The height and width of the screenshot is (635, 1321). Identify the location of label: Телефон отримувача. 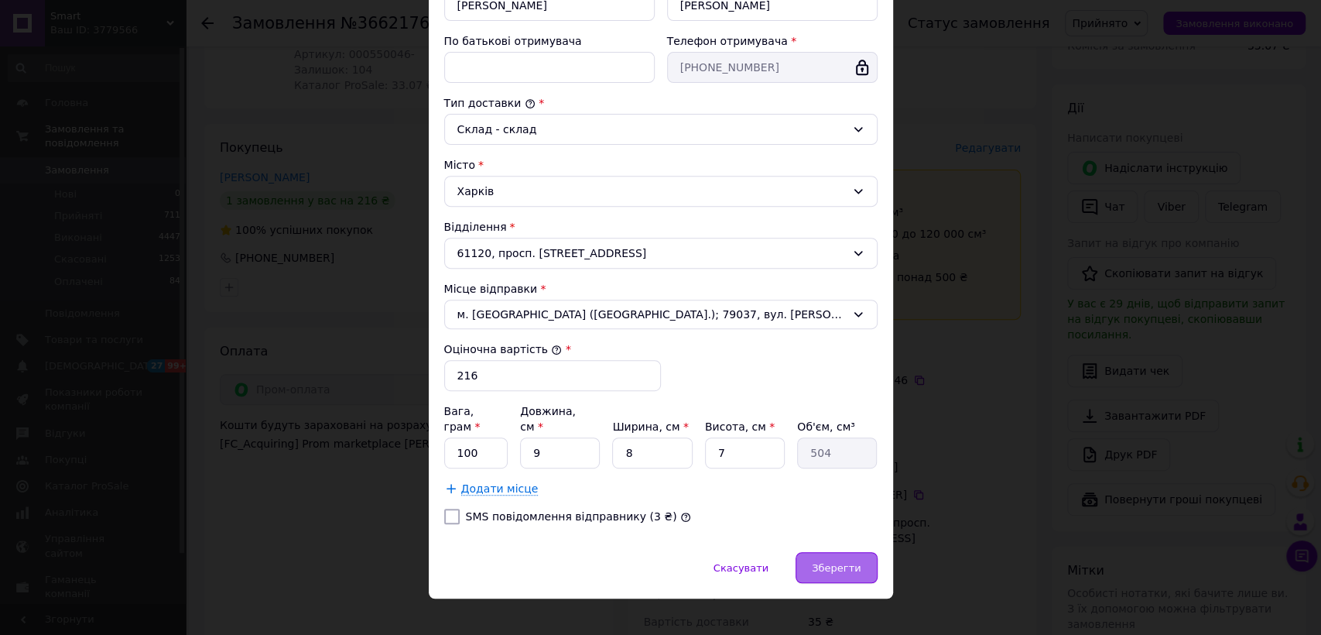
(727, 41).